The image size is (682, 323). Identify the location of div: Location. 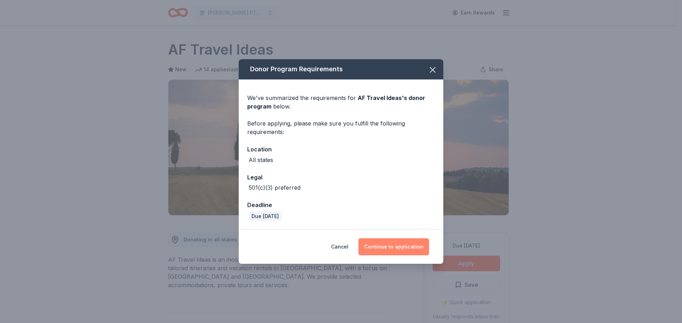
(341, 149).